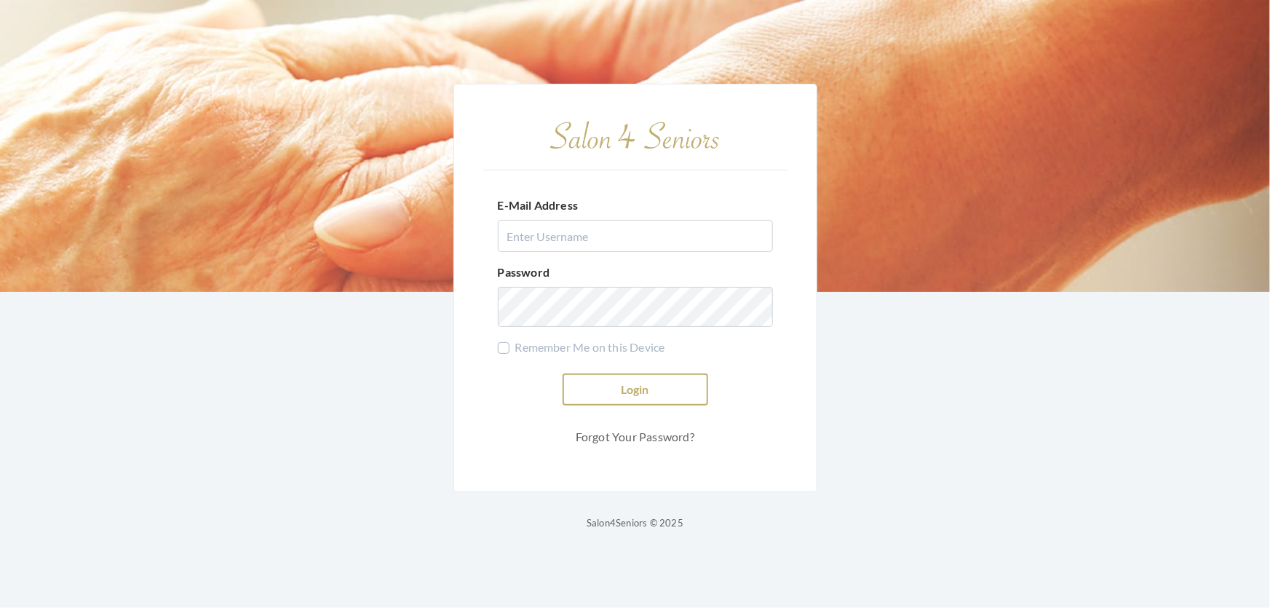 The image size is (1270, 608). What do you see at coordinates (582, 347) in the screenshot?
I see `label: Remember Me on this Device` at bounding box center [582, 347].